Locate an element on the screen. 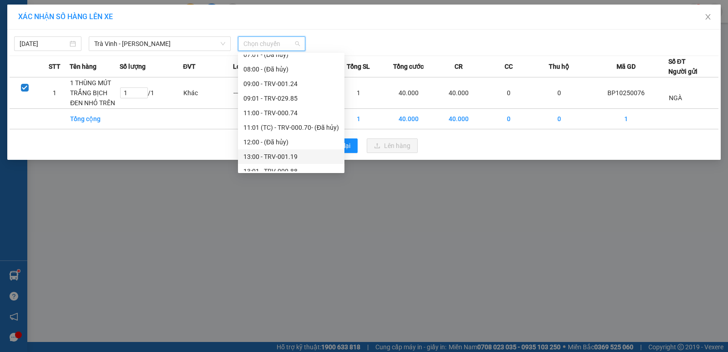 The image size is (728, 352). span: CC is located at coordinates (509, 66).